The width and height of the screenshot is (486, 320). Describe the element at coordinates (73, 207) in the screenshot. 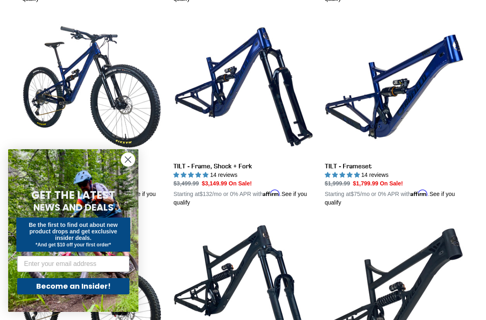

I see `span: NEWS AND DEALS` at that location.